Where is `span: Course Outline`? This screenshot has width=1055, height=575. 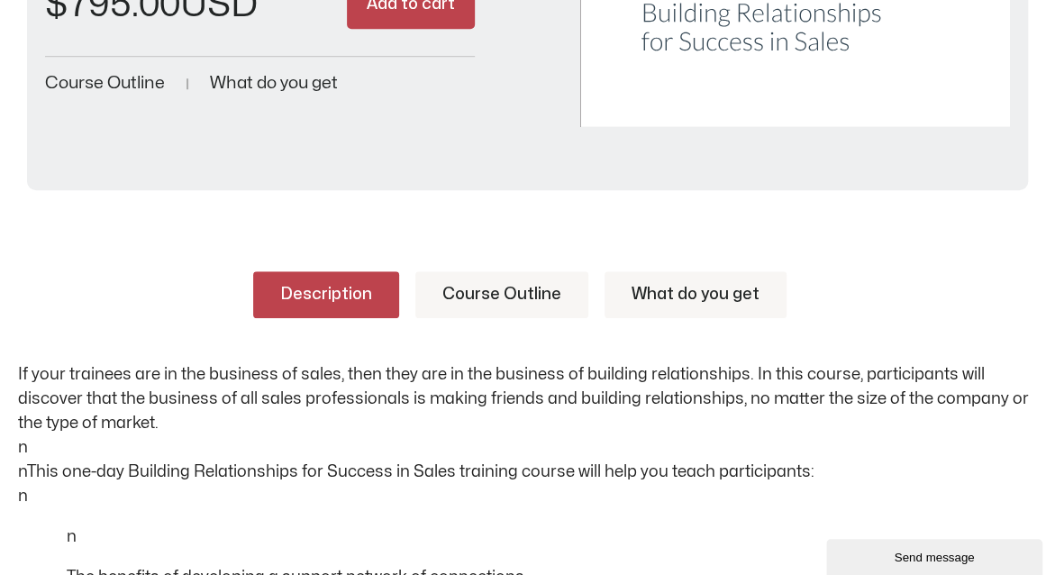
span: Course Outline is located at coordinates (105, 83).